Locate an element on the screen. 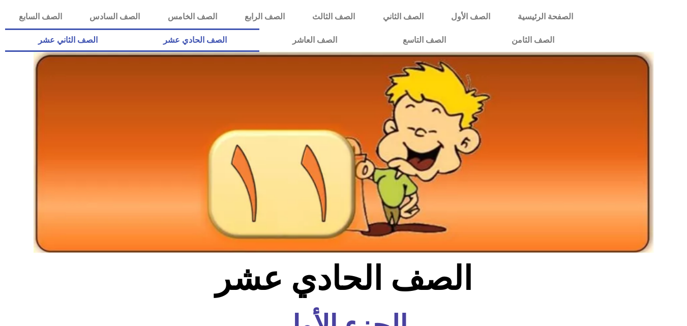 This screenshot has height=326, width=687. a: الصف السابع is located at coordinates (40, 17).